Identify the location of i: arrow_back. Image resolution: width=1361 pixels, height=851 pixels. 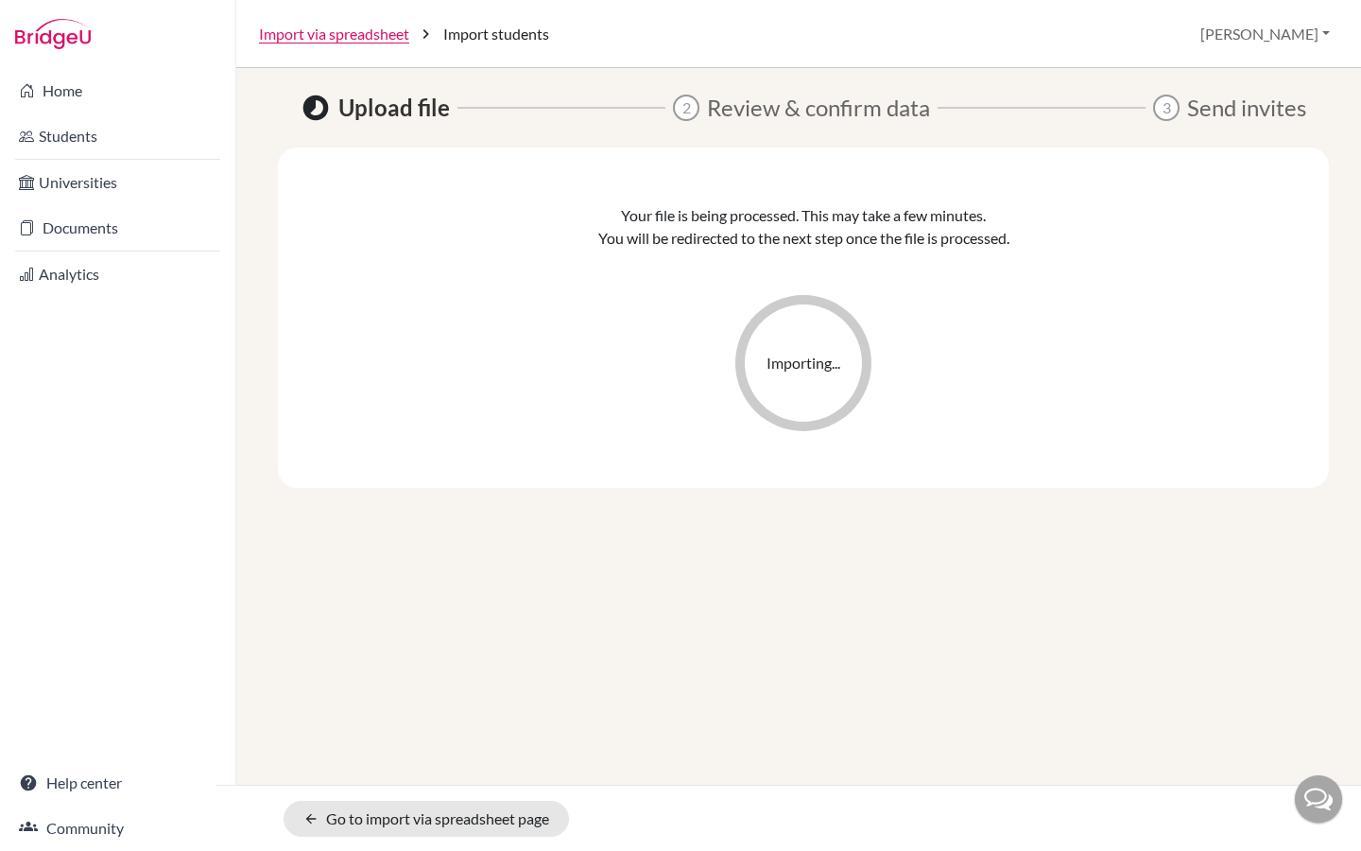
(311, 819).